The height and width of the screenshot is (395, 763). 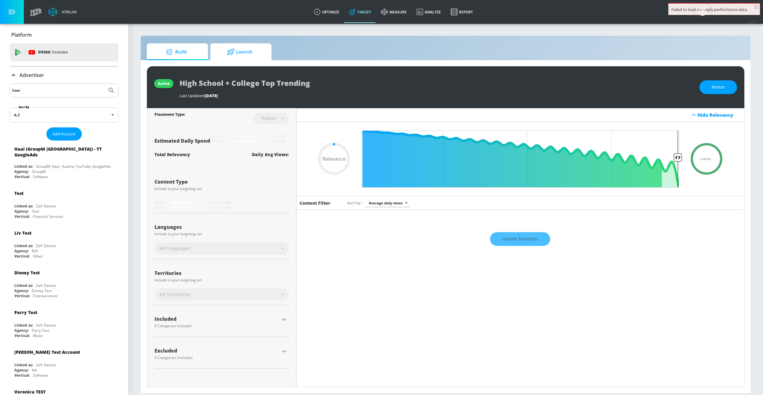 What do you see at coordinates (334, 159) in the screenshot?
I see `span: Relevance` at bounding box center [334, 159].